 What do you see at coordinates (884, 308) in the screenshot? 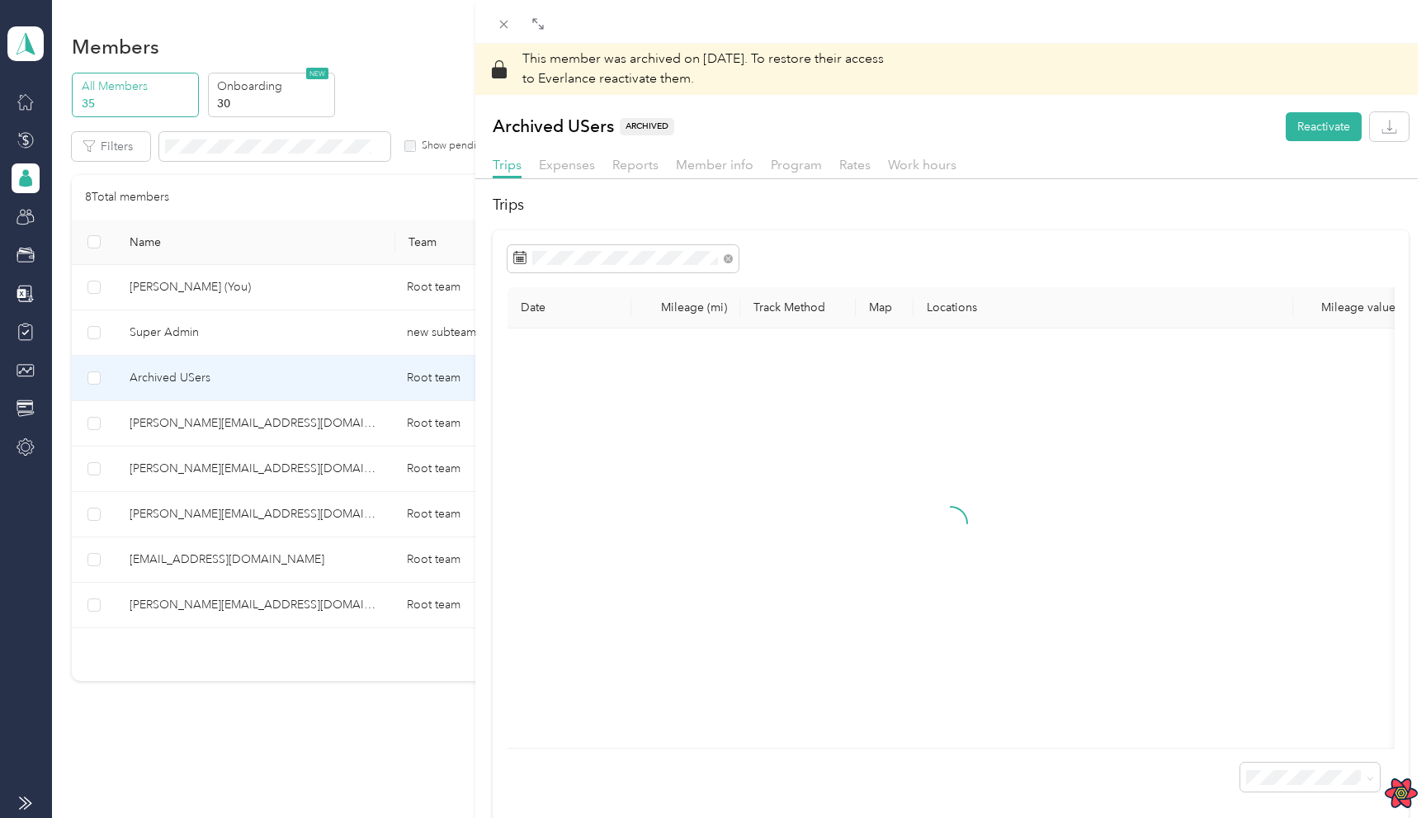
I see `th: Map` at bounding box center [884, 308].